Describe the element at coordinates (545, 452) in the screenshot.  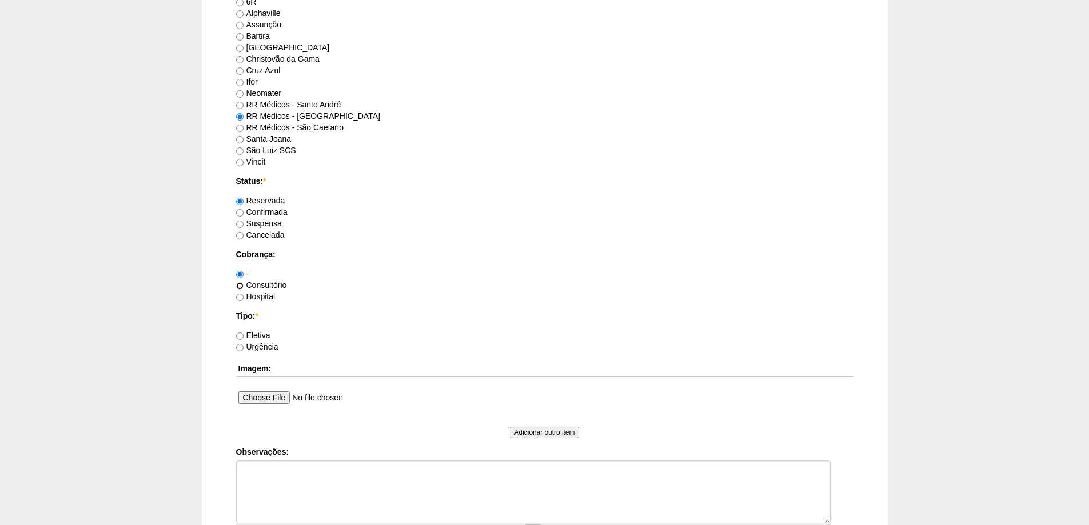
I see `label: Observações:` at that location.